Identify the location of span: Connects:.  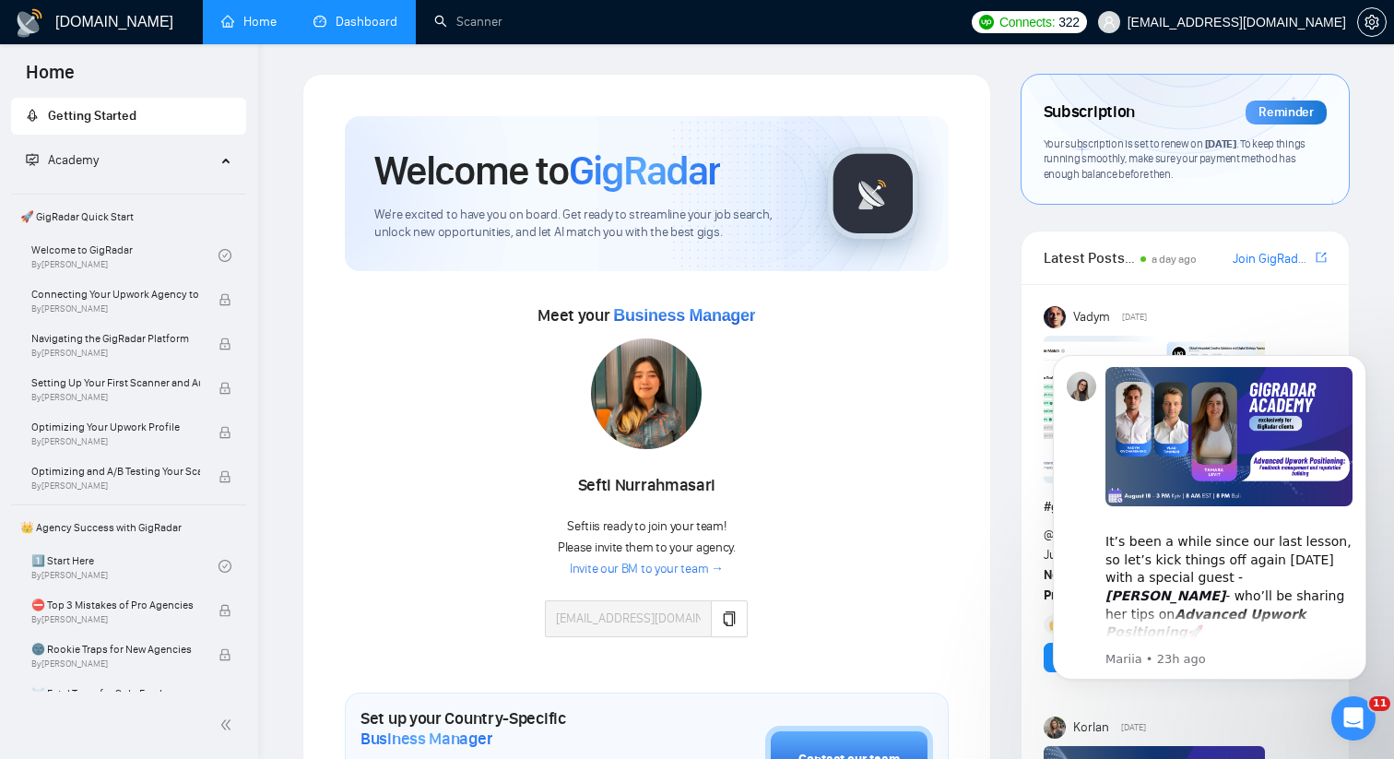
(1027, 22).